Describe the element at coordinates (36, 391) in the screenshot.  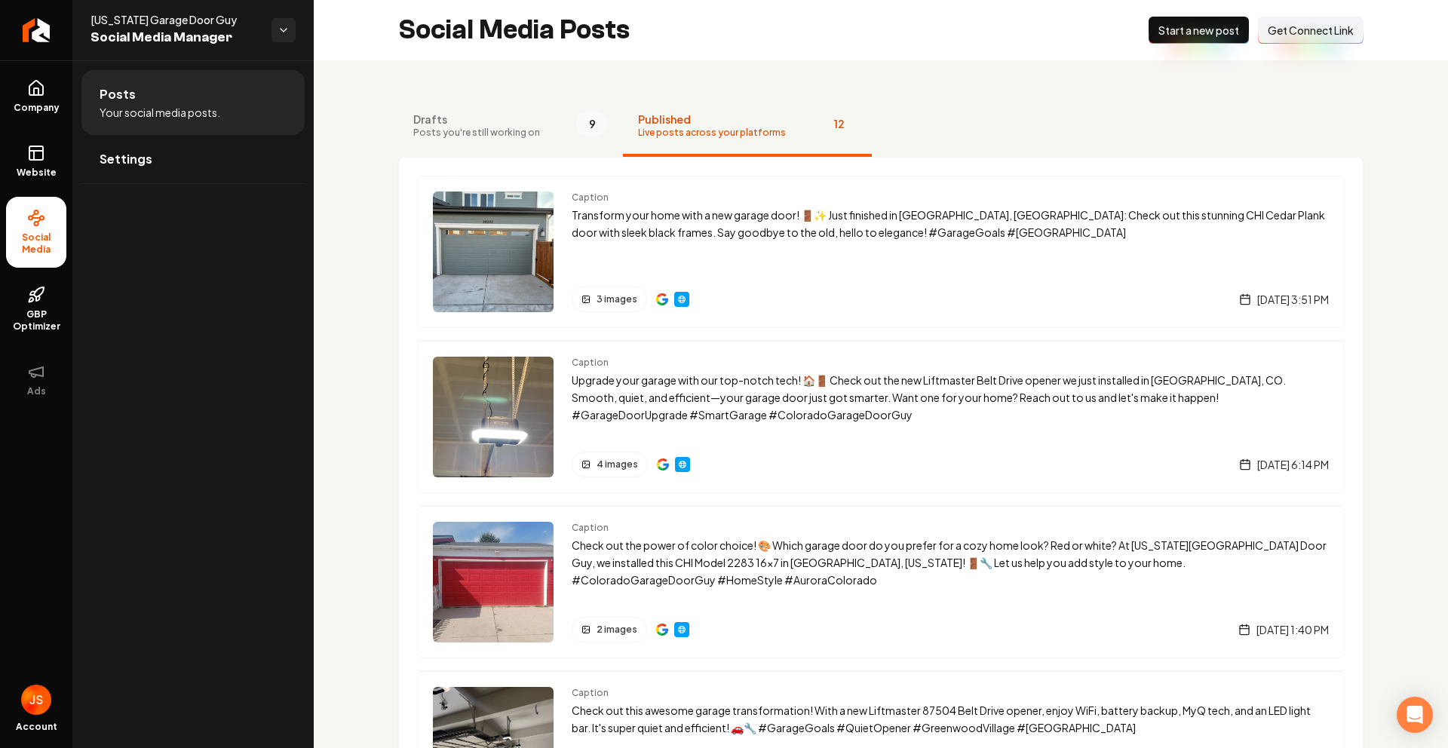
I see `span: Ads` at that location.